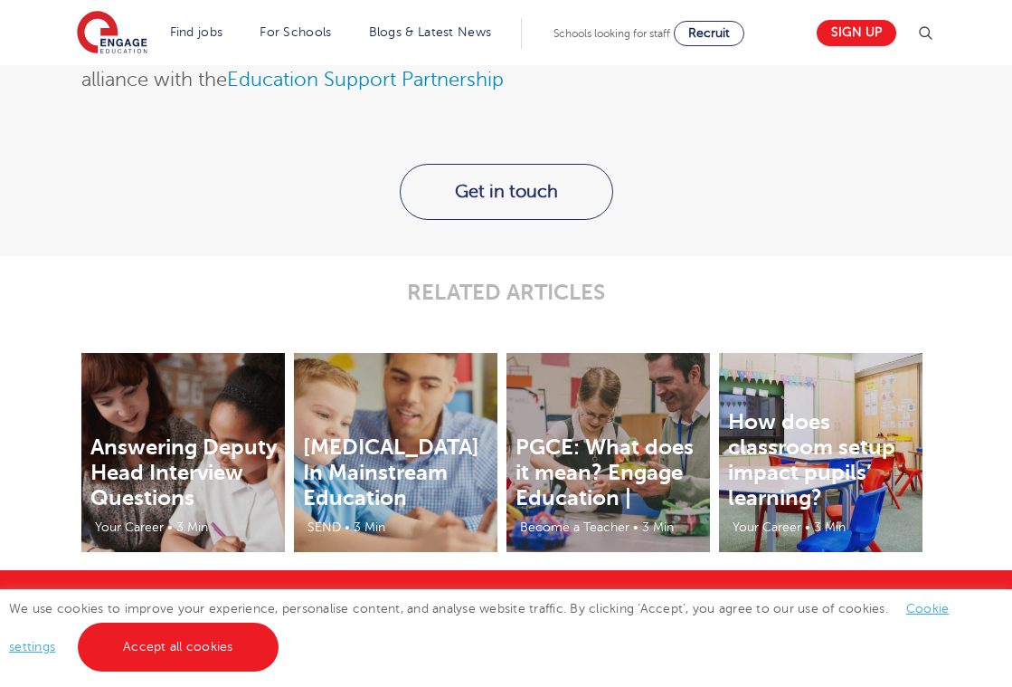 The width and height of the screenshot is (1012, 687). I want to click on img: Engage Education, so click(112, 33).